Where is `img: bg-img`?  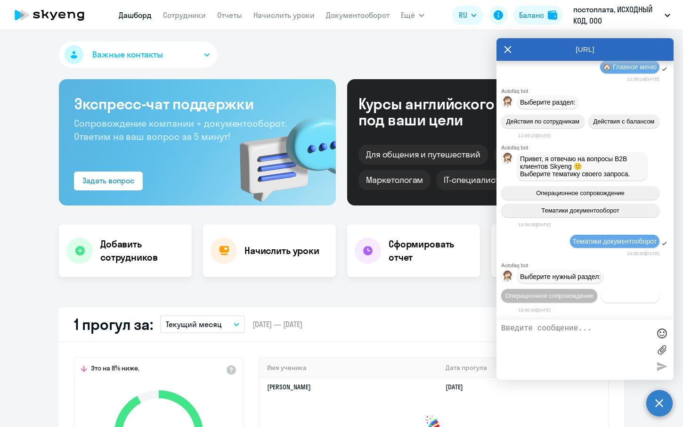 img: bg-img is located at coordinates (281, 152).